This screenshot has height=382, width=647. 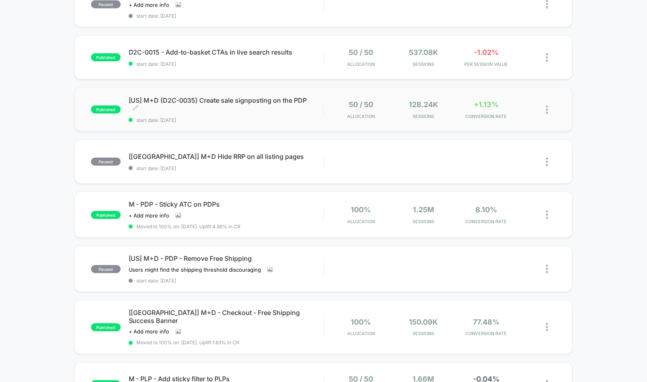 What do you see at coordinates (226, 204) in the screenshot?
I see `span: M - PDP - Sticky ATC on PDPs` at bounding box center [226, 204].